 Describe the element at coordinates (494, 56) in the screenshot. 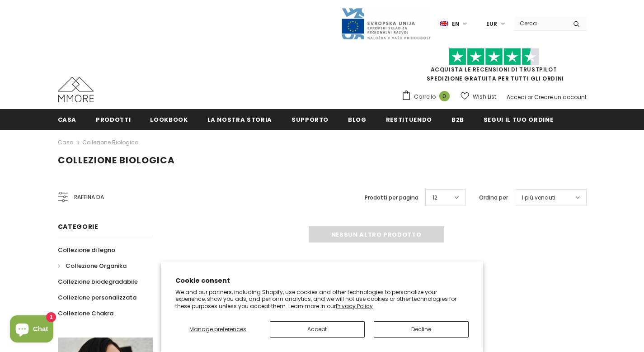

I see `img: Fidati di Pilot Stars` at that location.